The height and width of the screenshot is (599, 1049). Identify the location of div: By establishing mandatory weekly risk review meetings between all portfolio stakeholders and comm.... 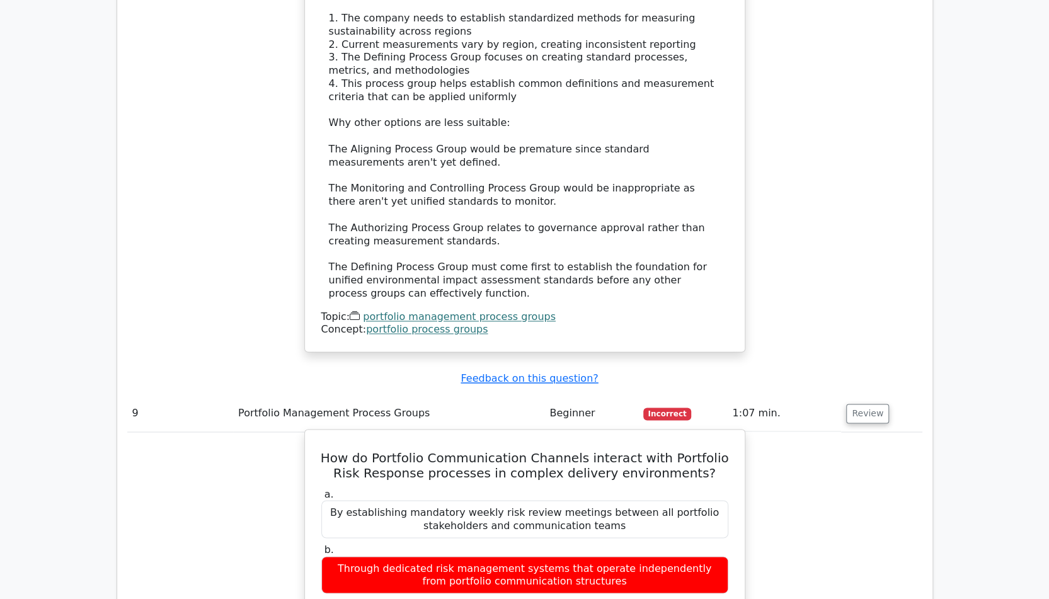
(525, 519).